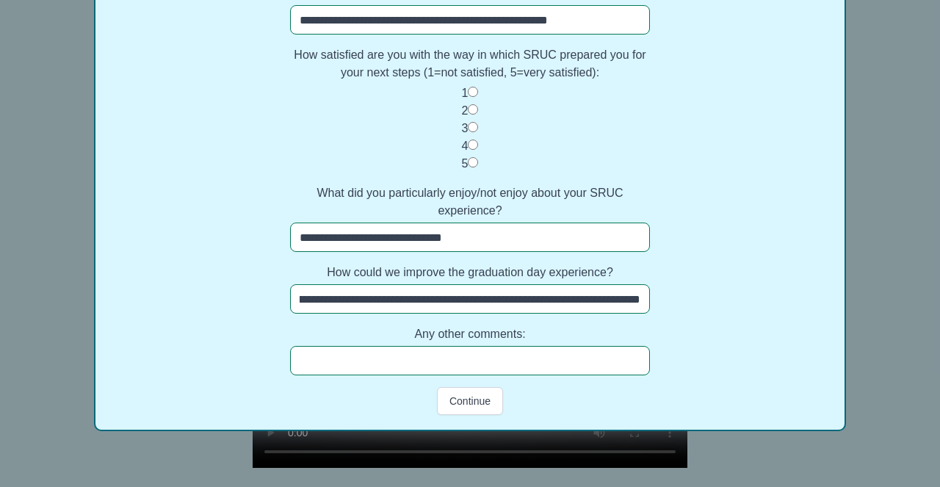  What do you see at coordinates (470, 64) in the screenshot?
I see `label: How satisfied are you with the way in which SRUC prepared you for your next steps (1=not satisfie...` at bounding box center [470, 64].